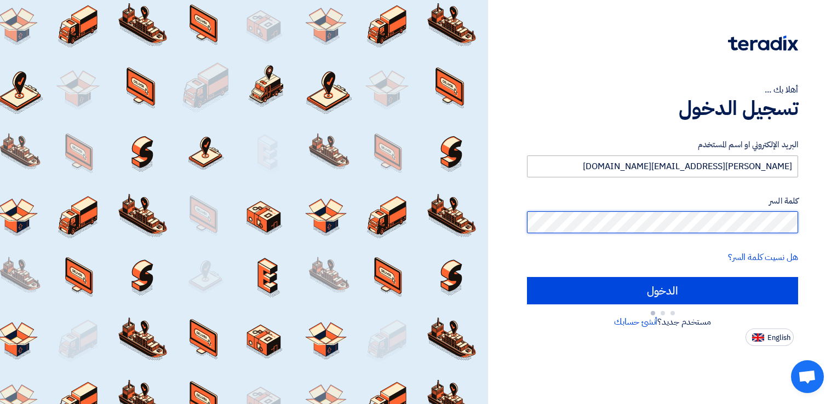  Describe the element at coordinates (663, 90) in the screenshot. I see `div: أهلا بك ...` at that location.